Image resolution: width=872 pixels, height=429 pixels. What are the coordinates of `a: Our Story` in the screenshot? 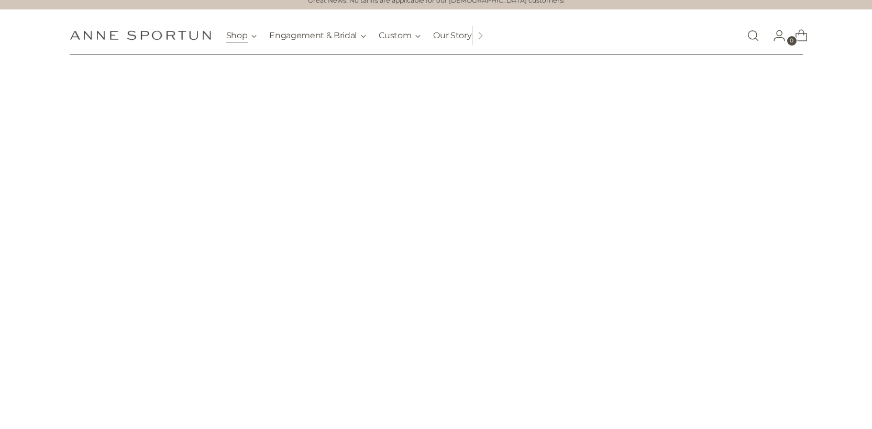 It's located at (452, 36).